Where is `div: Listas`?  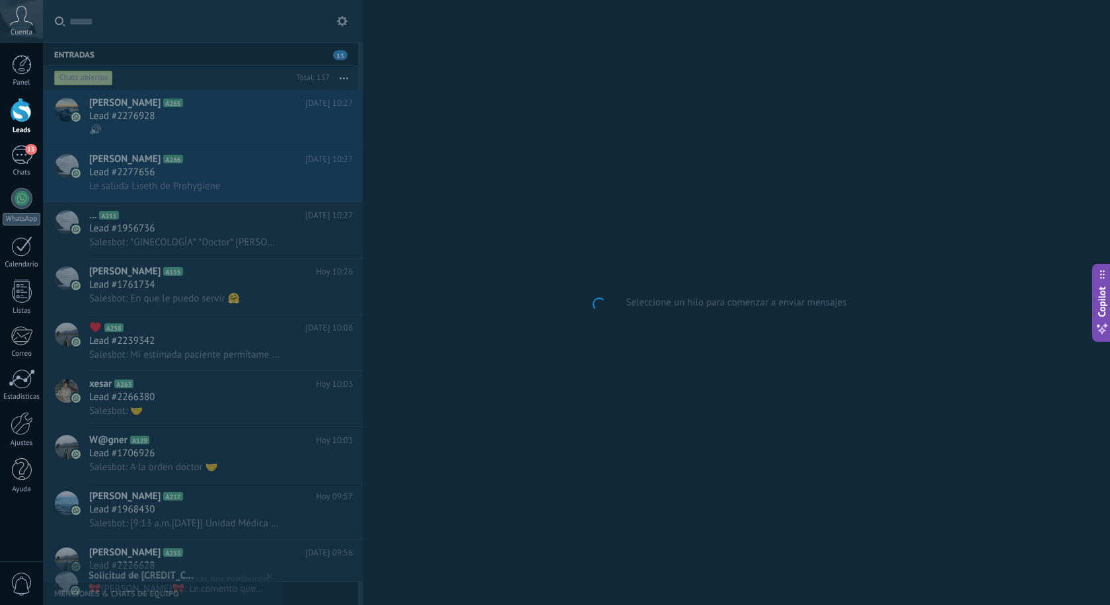
div: Listas is located at coordinates (22, 311).